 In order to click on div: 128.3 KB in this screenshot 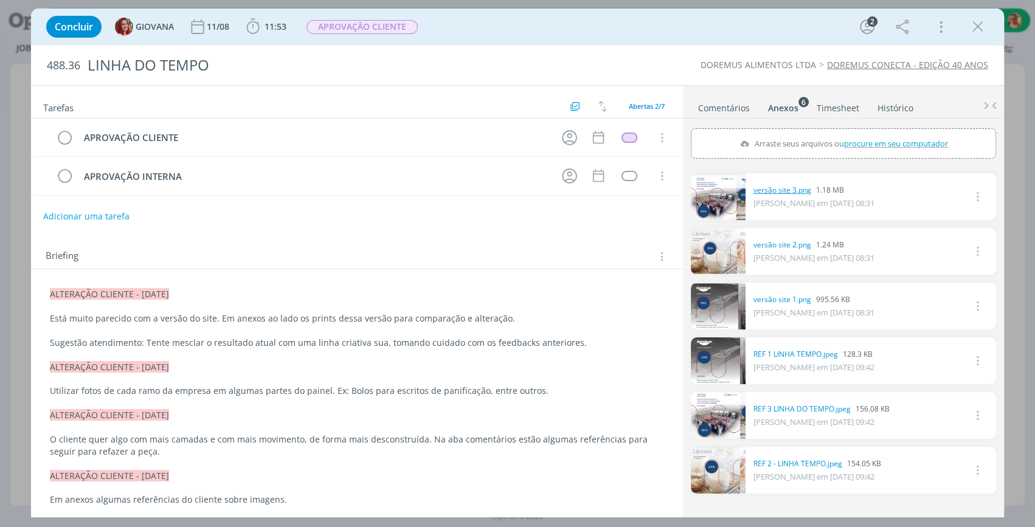, I will do `click(814, 355)`.